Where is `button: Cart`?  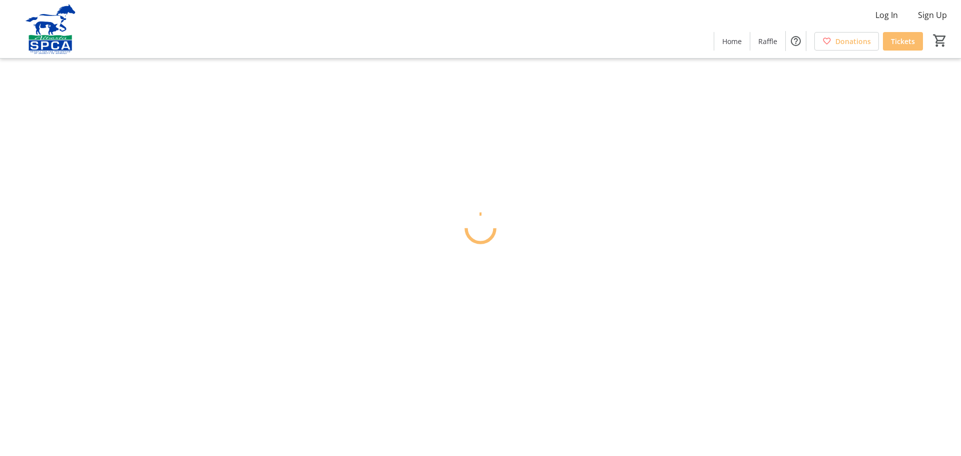 button: Cart is located at coordinates (940, 41).